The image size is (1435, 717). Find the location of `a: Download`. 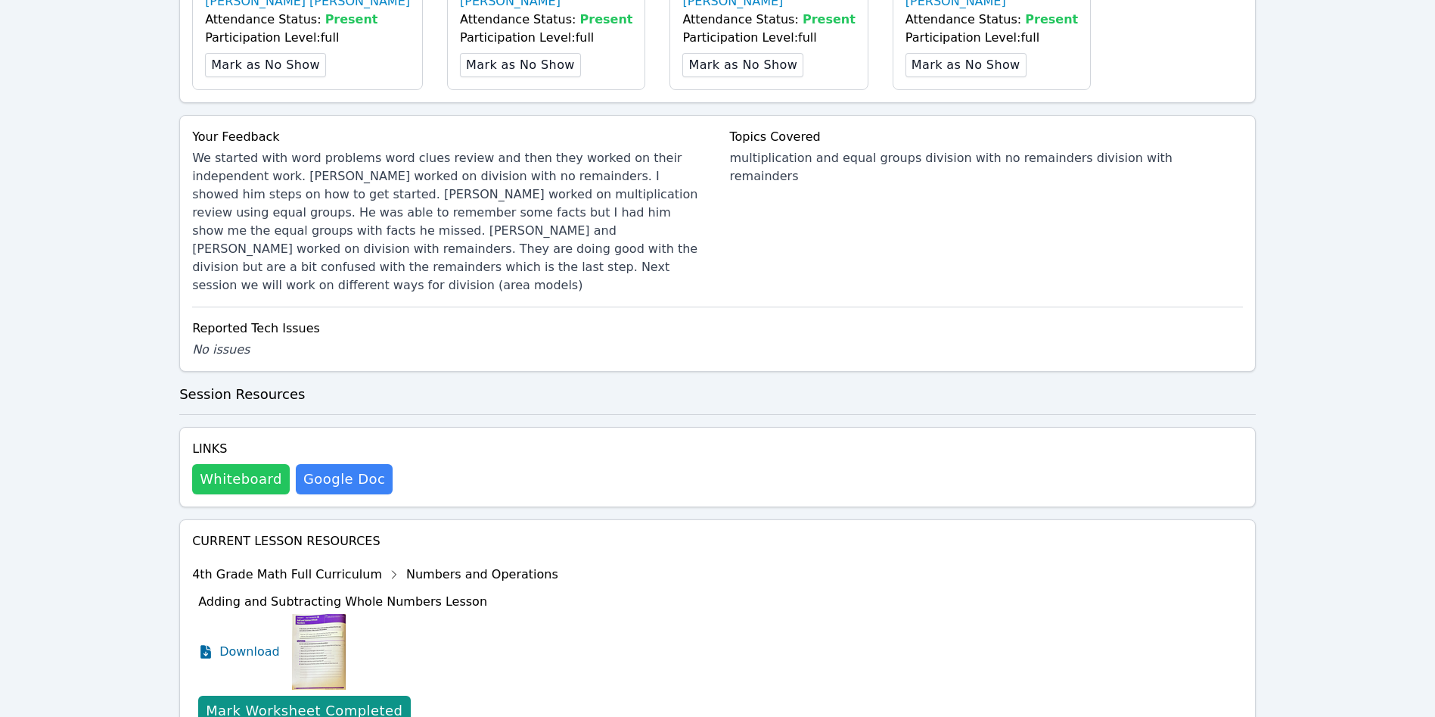

a: Download is located at coordinates (239, 651).